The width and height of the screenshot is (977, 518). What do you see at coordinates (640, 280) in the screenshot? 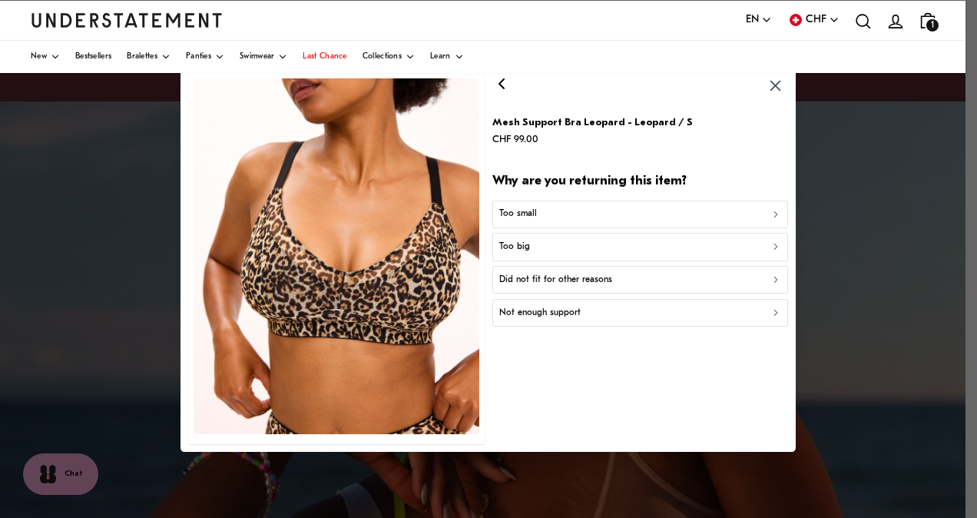
I see `button: Did not fit for other reasons` at bounding box center [640, 280].